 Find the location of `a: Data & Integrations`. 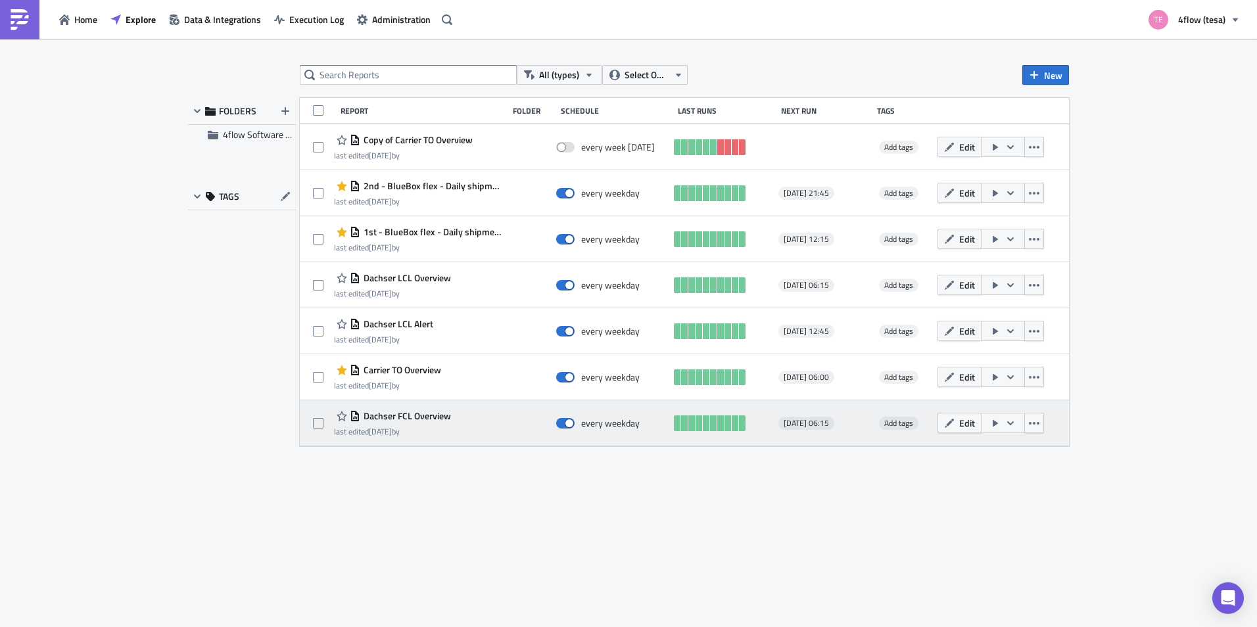

a: Data & Integrations is located at coordinates (215, 19).